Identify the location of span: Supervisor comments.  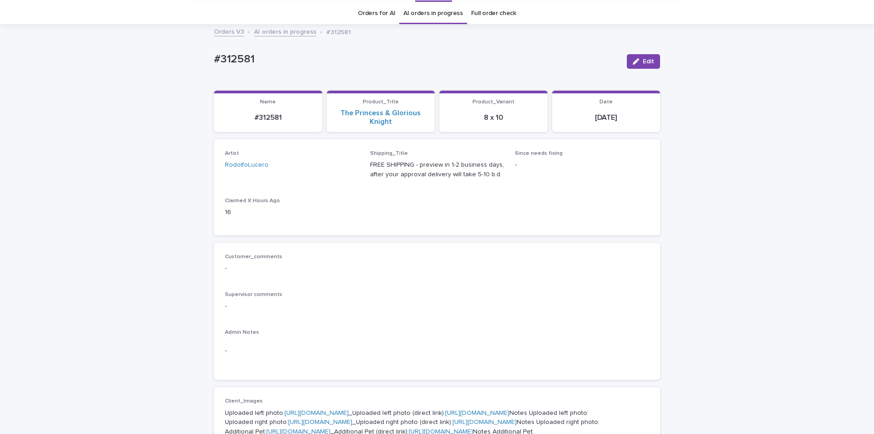
(253, 294).